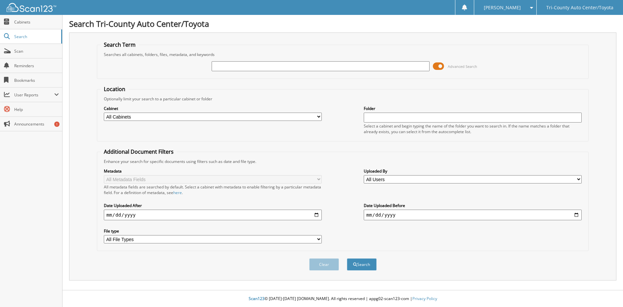 This screenshot has height=307, width=623. What do you see at coordinates (114, 89) in the screenshot?
I see `legend: Location` at bounding box center [114, 89].